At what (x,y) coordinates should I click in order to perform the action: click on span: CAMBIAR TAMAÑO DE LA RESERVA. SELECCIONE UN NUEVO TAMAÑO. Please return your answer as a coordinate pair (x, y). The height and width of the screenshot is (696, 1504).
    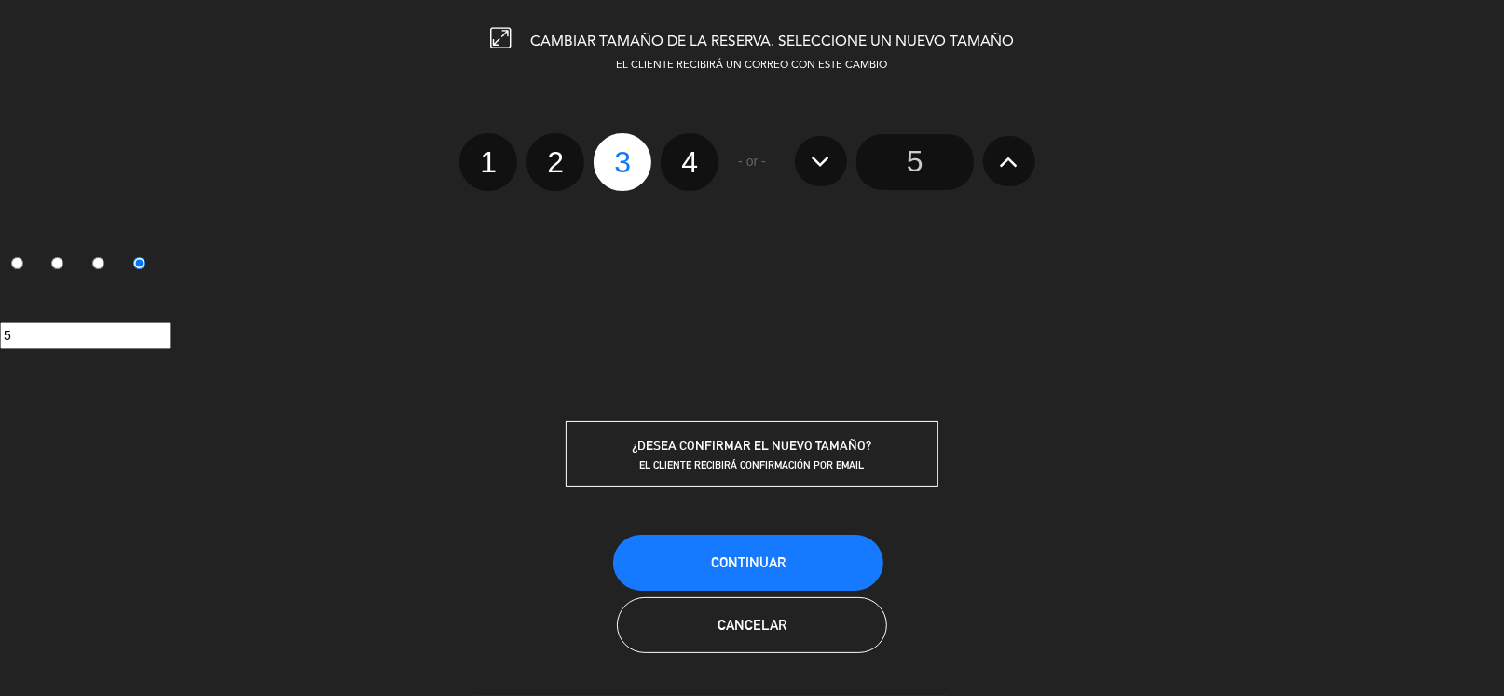
    Looking at the image, I should click on (772, 42).